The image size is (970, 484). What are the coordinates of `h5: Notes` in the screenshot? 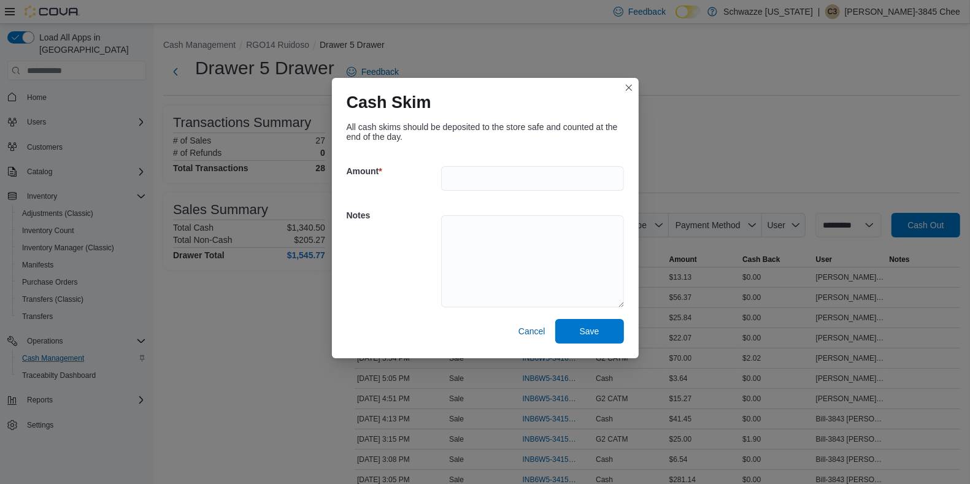 It's located at (393, 215).